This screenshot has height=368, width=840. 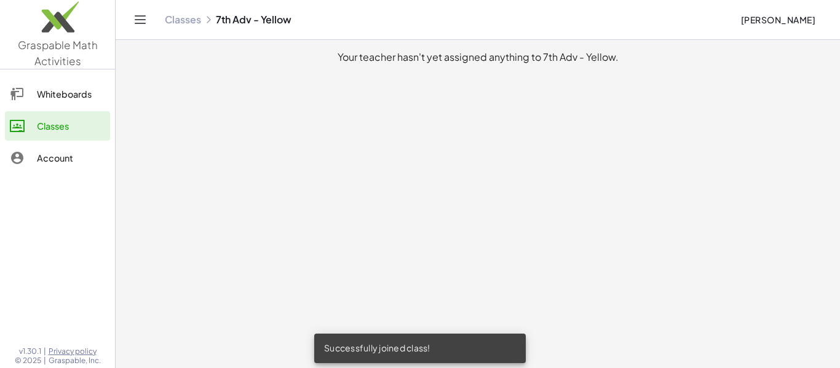 What do you see at coordinates (74, 352) in the screenshot?
I see `a: Privacy policy` at bounding box center [74, 352].